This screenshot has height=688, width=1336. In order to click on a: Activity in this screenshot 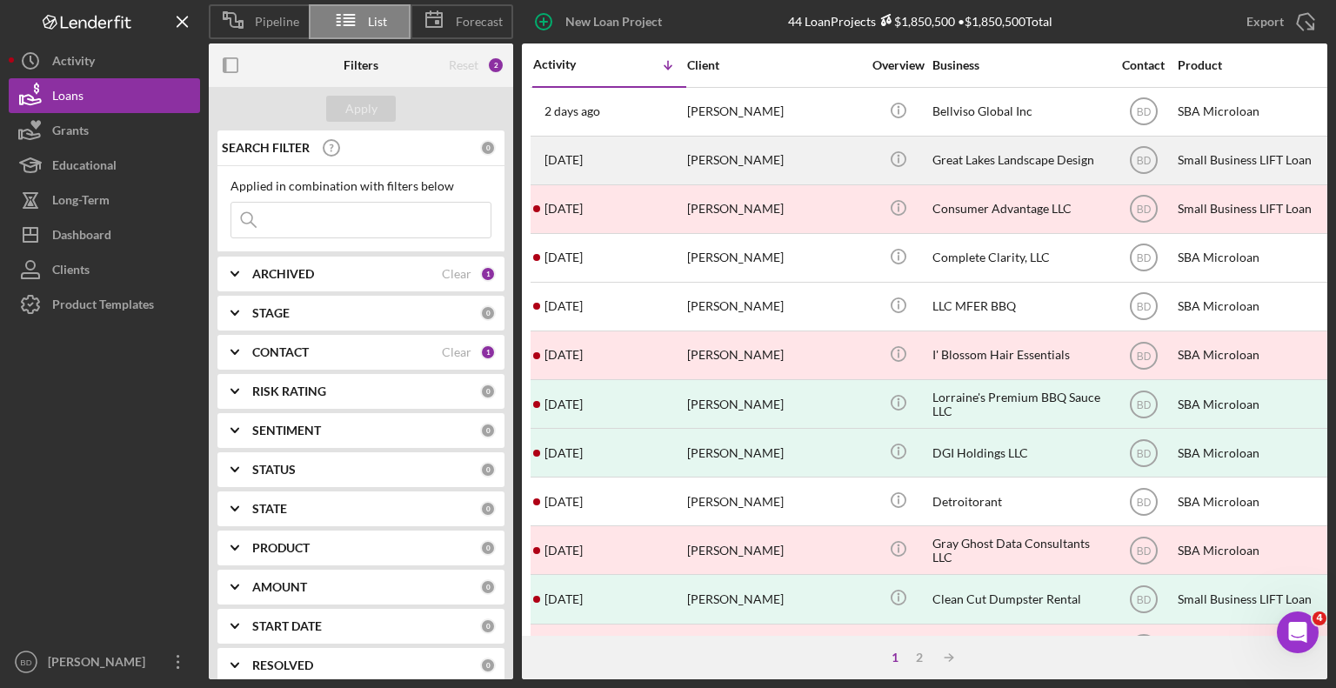, I will do `click(104, 61)`.